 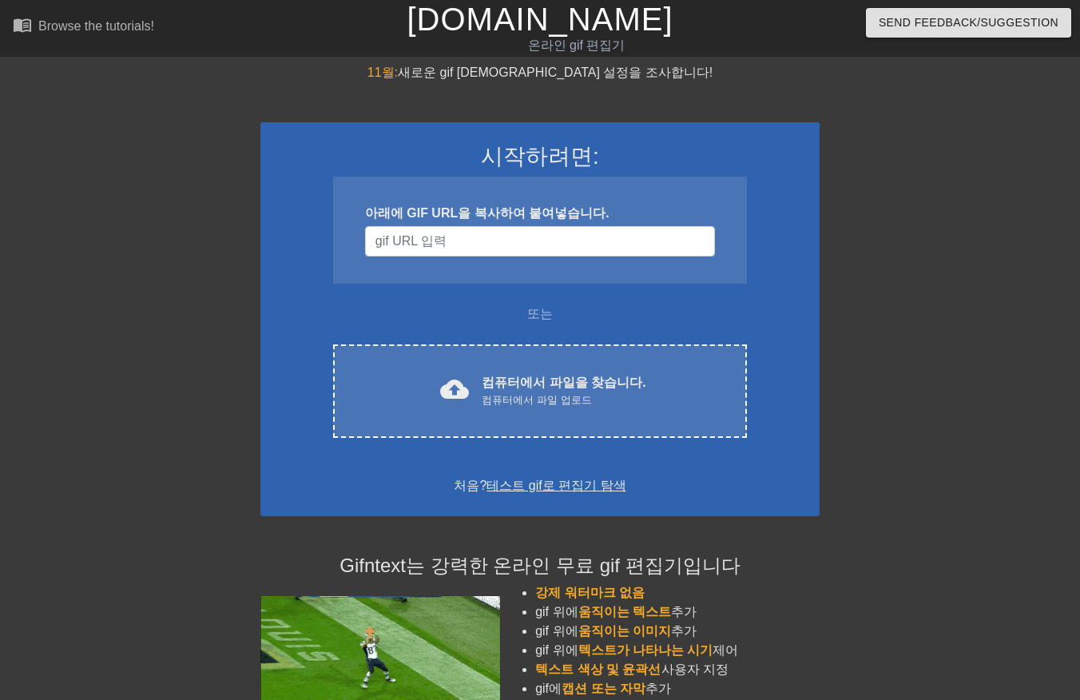 What do you see at coordinates (540, 314) in the screenshot?
I see `div: 또는` at bounding box center [540, 314].